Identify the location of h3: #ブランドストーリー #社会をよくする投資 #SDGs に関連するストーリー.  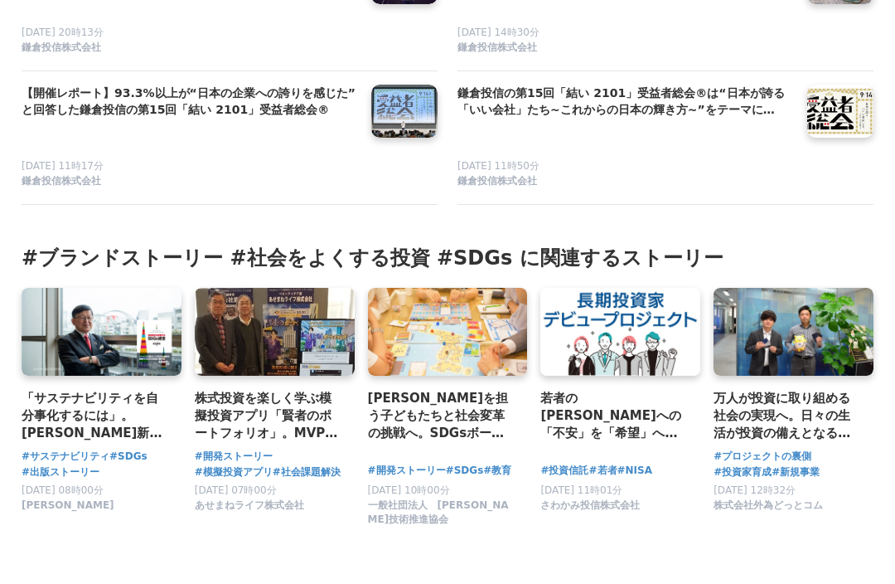
(448, 258).